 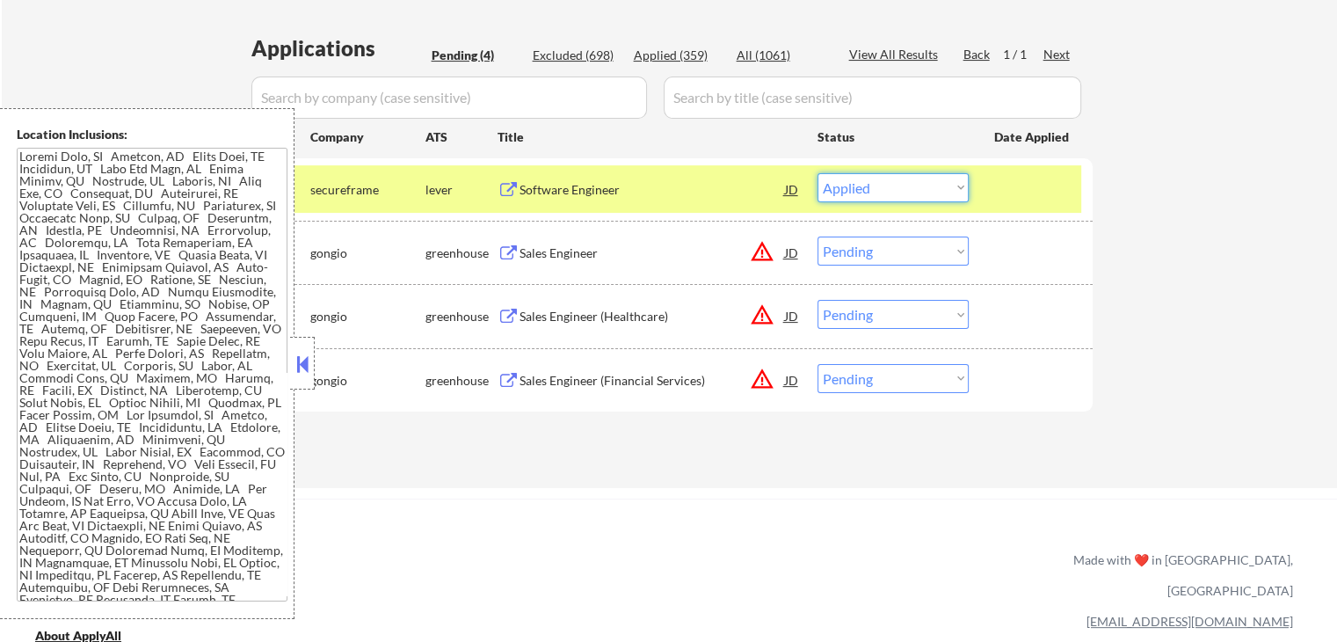 I want to click on div: Company, so click(x=368, y=137).